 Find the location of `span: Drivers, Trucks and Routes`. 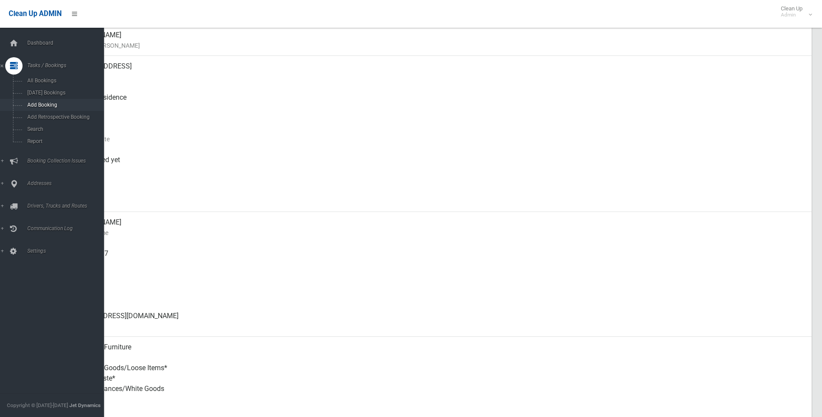

span: Drivers, Trucks and Routes is located at coordinates (68, 206).